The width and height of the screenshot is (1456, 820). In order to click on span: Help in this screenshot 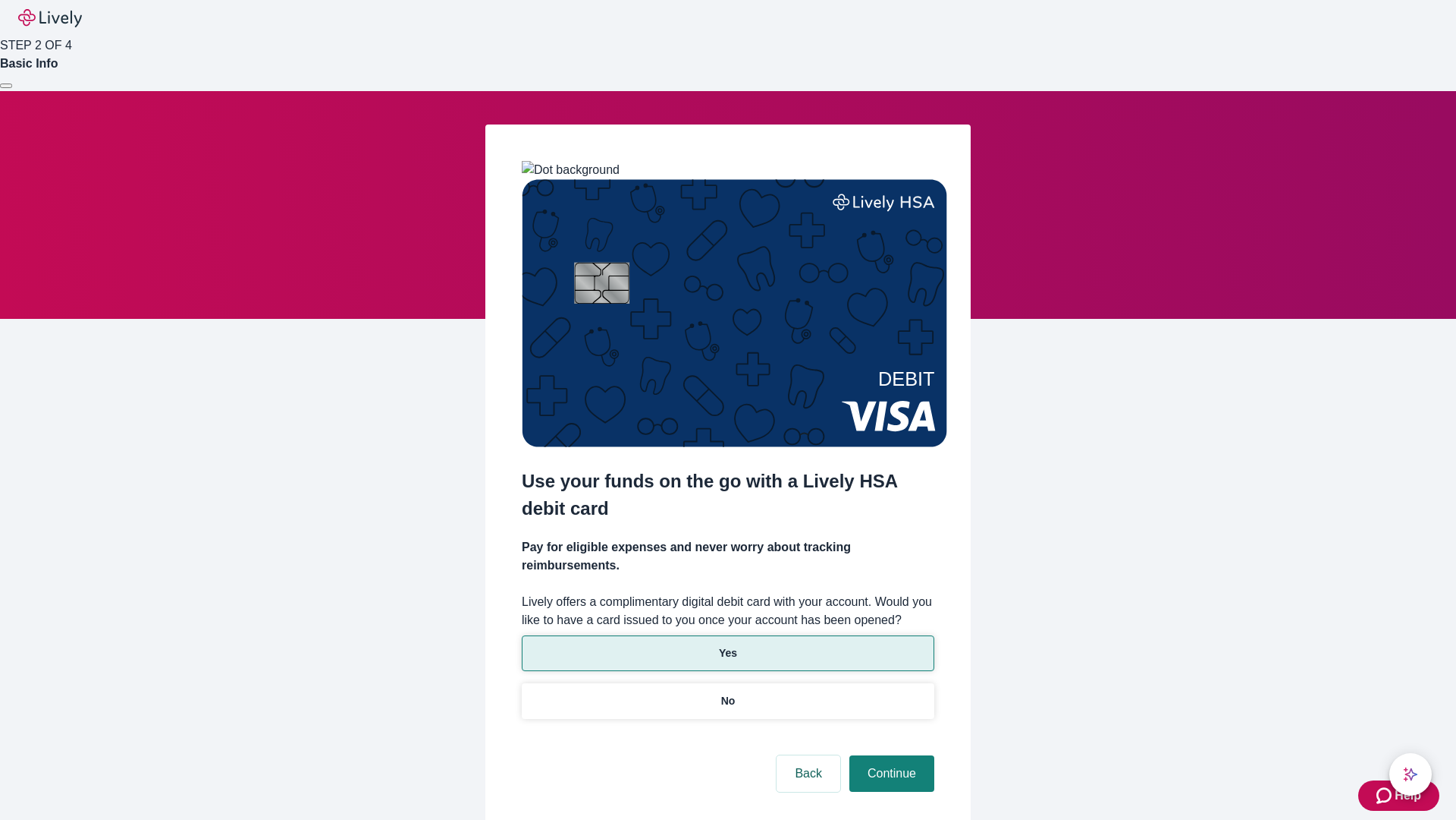, I will do `click(1408, 796)`.